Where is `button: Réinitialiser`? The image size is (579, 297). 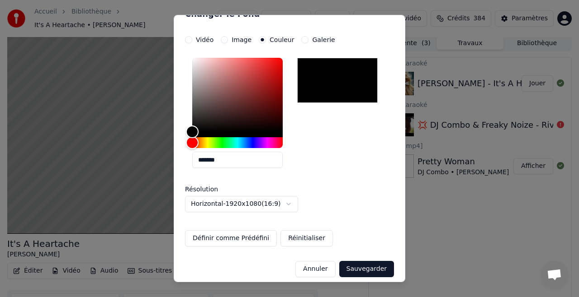 button: Réinitialiser is located at coordinates (306, 239).